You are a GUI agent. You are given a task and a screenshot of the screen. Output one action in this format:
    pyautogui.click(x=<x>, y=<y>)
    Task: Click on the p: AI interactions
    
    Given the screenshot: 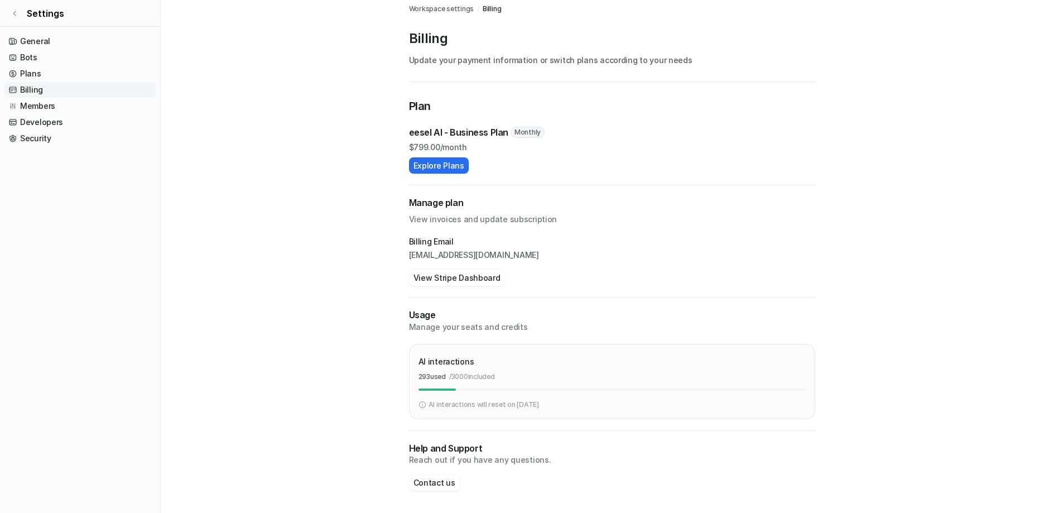 What is the action you would take?
    pyautogui.click(x=446, y=361)
    